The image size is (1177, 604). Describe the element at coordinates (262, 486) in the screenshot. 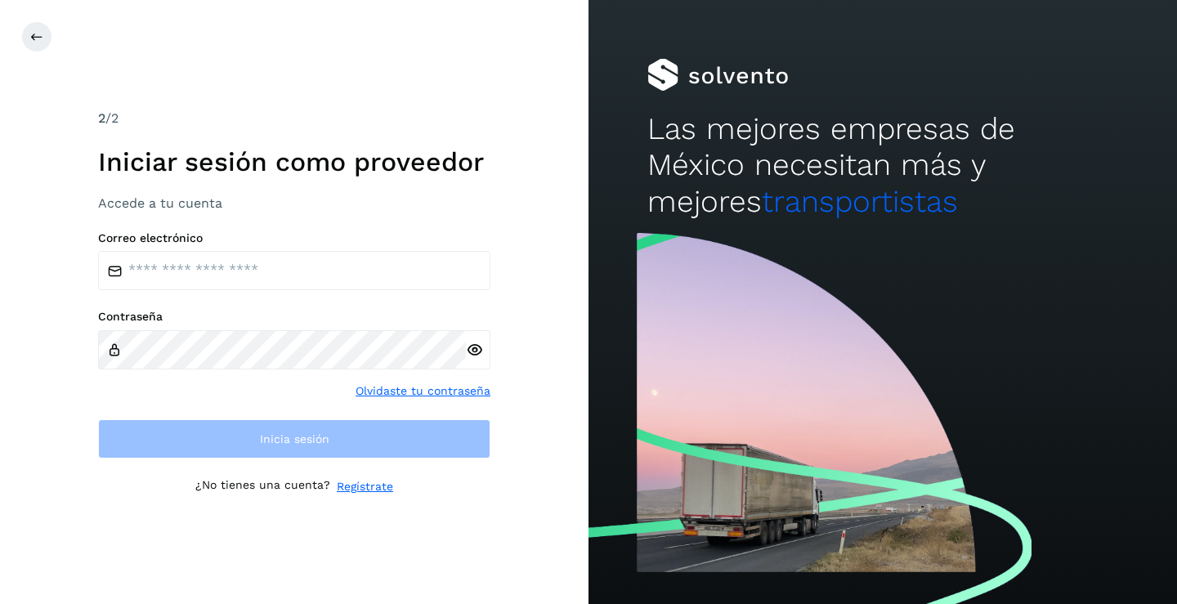

I see `p: ¿No tienes una cuenta?` at that location.